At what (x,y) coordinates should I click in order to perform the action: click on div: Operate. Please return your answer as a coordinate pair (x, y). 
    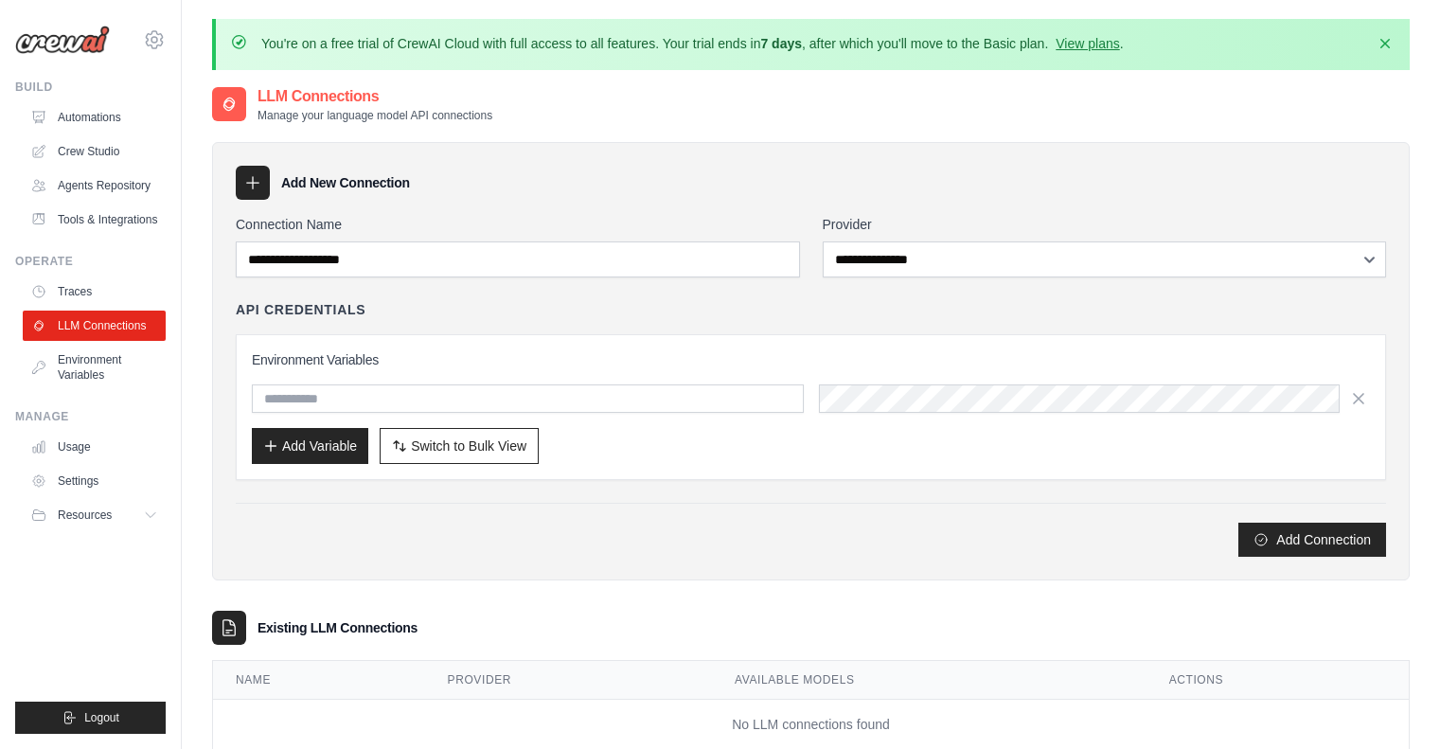
    Looking at the image, I should click on (90, 261).